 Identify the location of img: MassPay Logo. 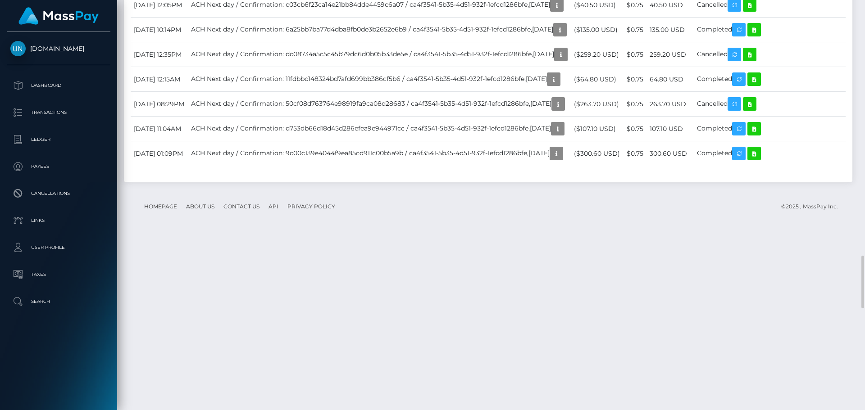
(59, 16).